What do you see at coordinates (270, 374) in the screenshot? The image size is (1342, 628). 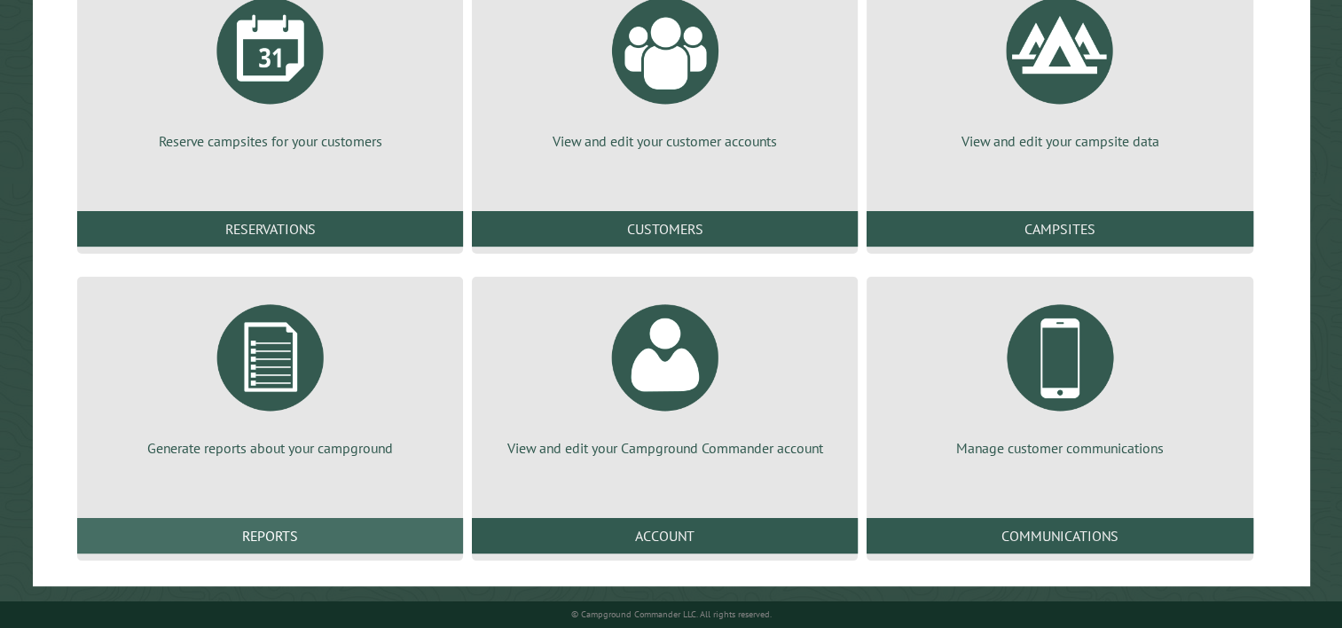 I see `a: Generate reports about your campground` at bounding box center [270, 374].